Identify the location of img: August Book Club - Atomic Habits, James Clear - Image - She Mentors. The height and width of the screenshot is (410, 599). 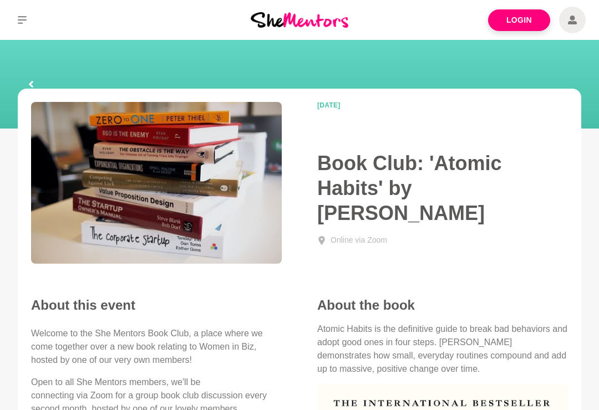
(156, 183).